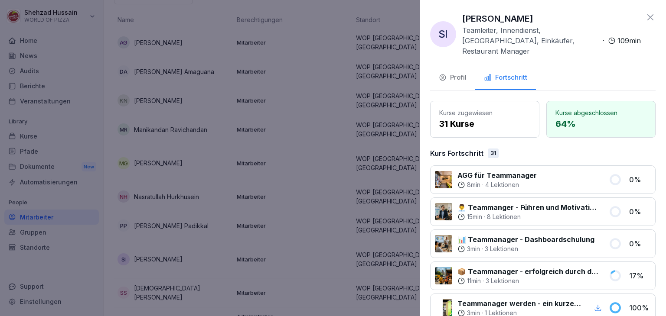  I want to click on p: 109 min, so click(629, 41).